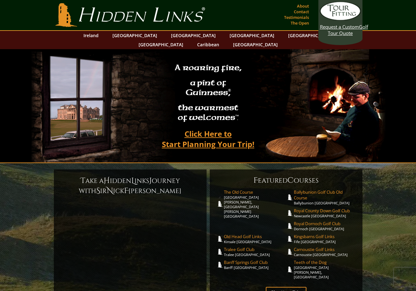 This screenshot has height=291, width=416. What do you see at coordinates (325, 263) in the screenshot?
I see `span: Teeth of the Dog` at bounding box center [325, 263].